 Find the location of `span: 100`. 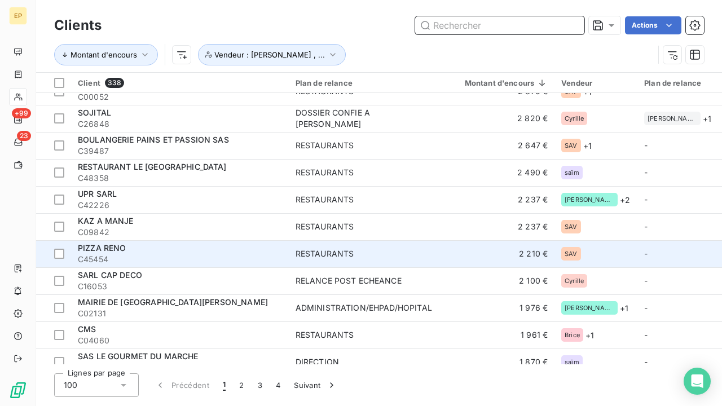

span: 100 is located at coordinates (71, 385).